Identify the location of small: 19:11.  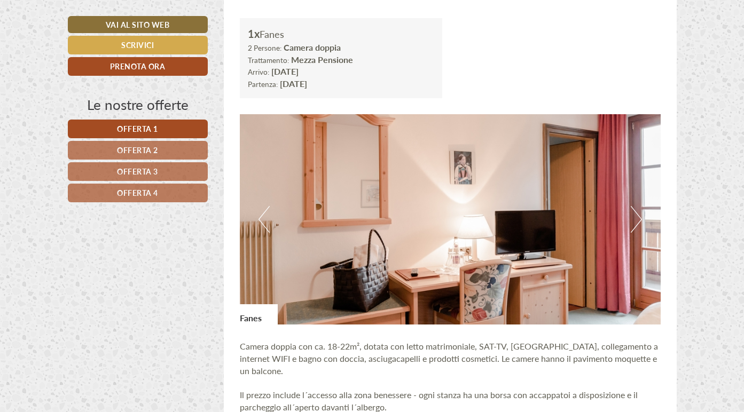
(299, 90).